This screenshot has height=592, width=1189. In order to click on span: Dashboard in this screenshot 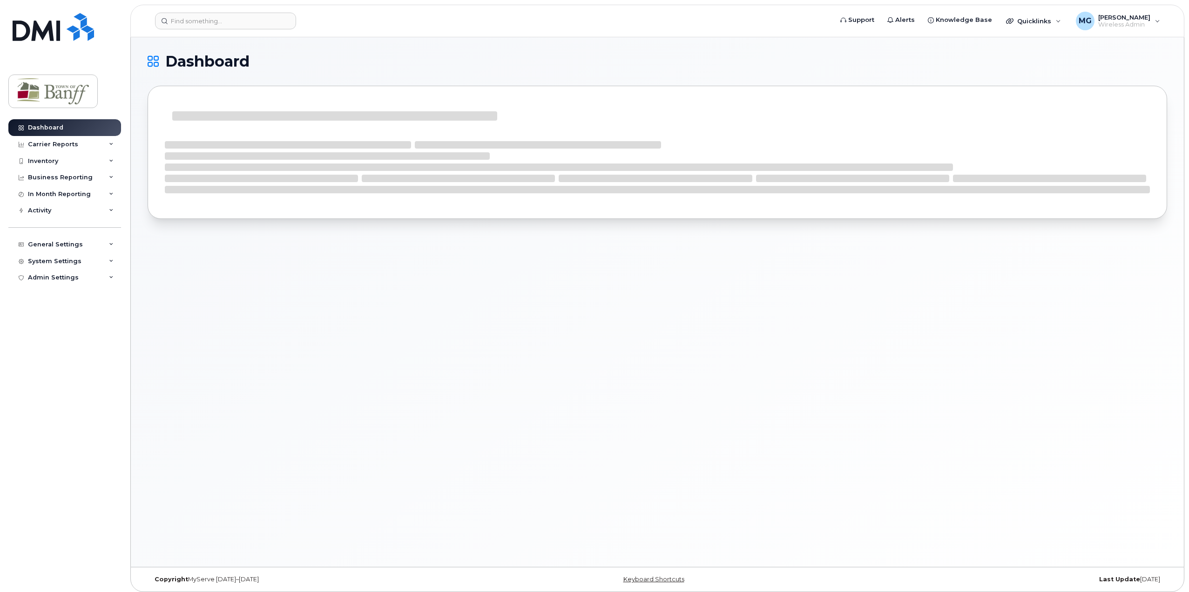, I will do `click(207, 61)`.